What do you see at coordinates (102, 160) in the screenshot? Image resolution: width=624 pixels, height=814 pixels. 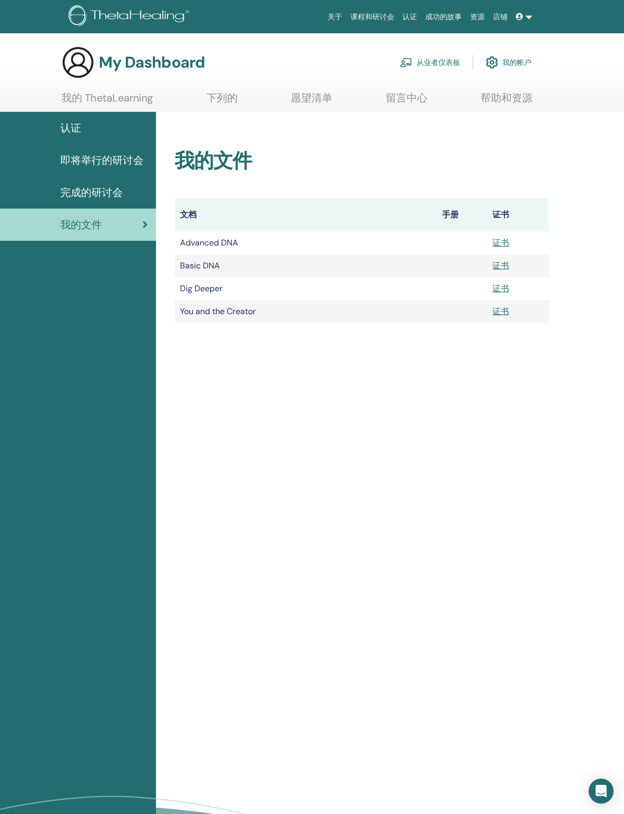 I see `span: 即将举行的研讨会` at bounding box center [102, 160].